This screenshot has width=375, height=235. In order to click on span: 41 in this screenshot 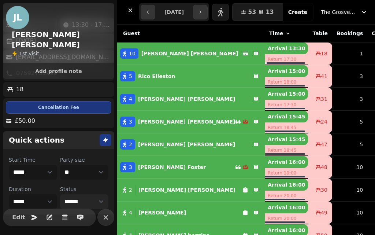, I will do `click(324, 76)`.